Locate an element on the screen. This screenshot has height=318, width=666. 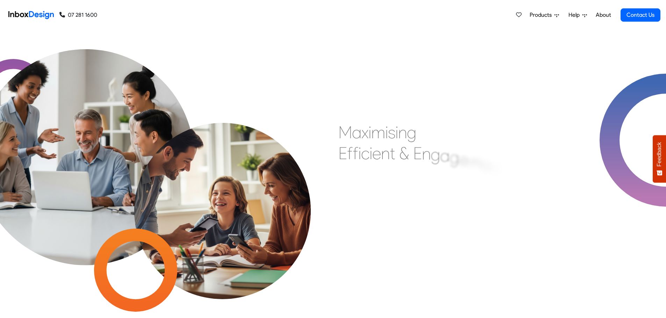
img: parents_with_child.png is located at coordinates (222, 189).